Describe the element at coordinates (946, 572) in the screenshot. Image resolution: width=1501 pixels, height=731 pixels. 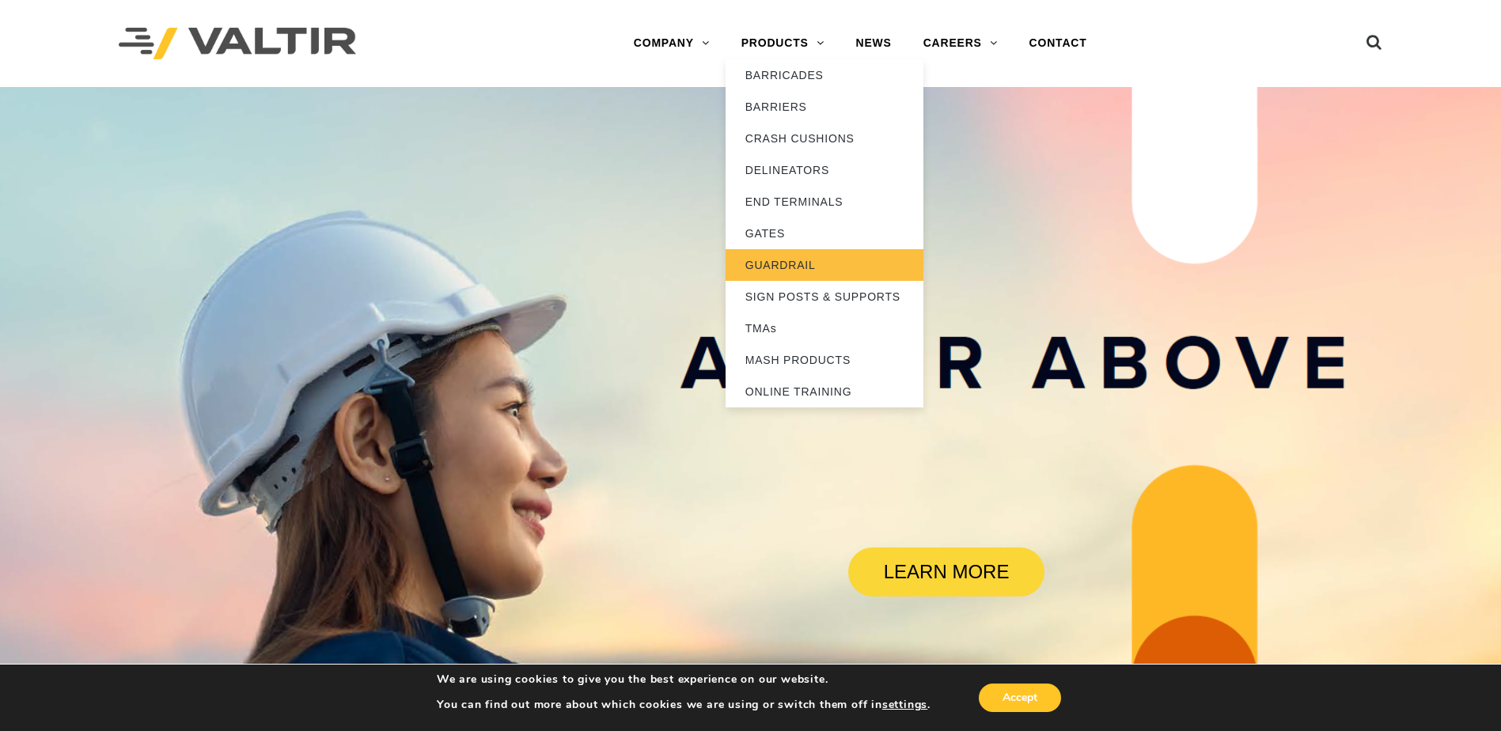
I see `a: LEARN MORE` at that location.